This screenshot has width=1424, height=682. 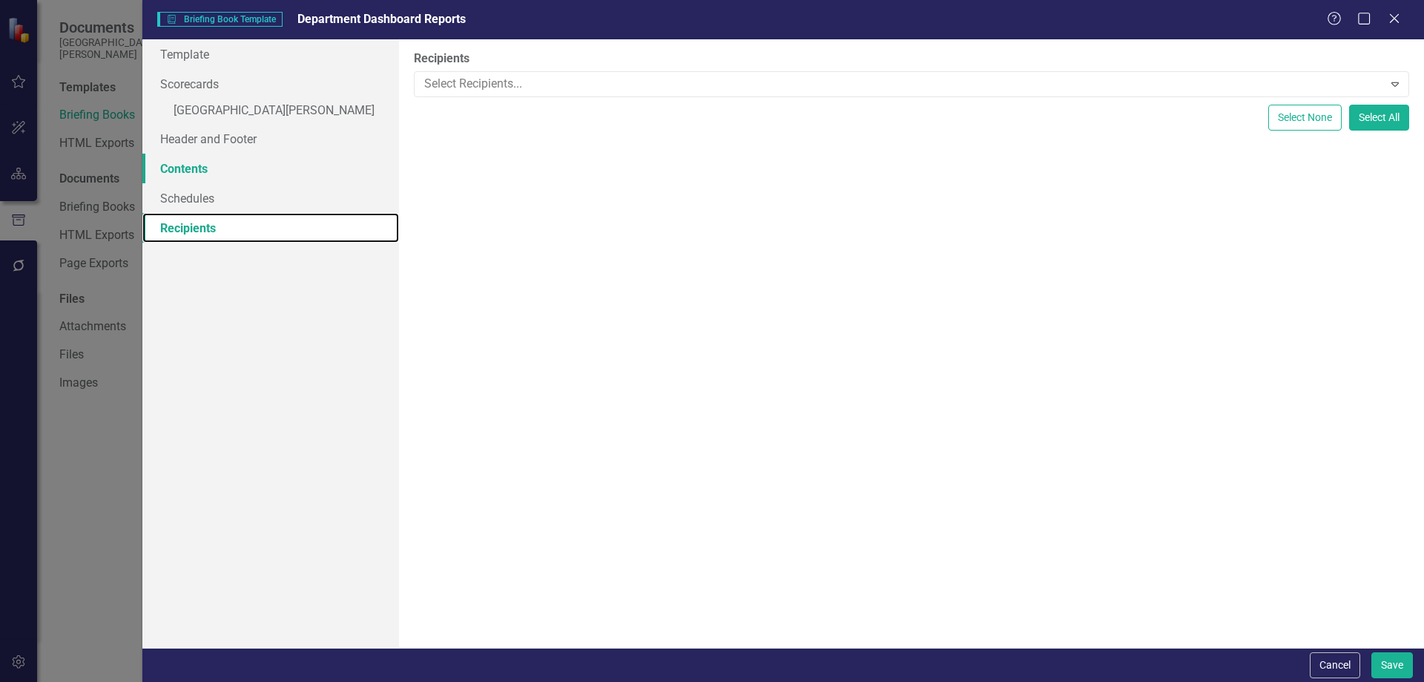 What do you see at coordinates (1305, 117) in the screenshot?
I see `button: Select None` at bounding box center [1305, 117].